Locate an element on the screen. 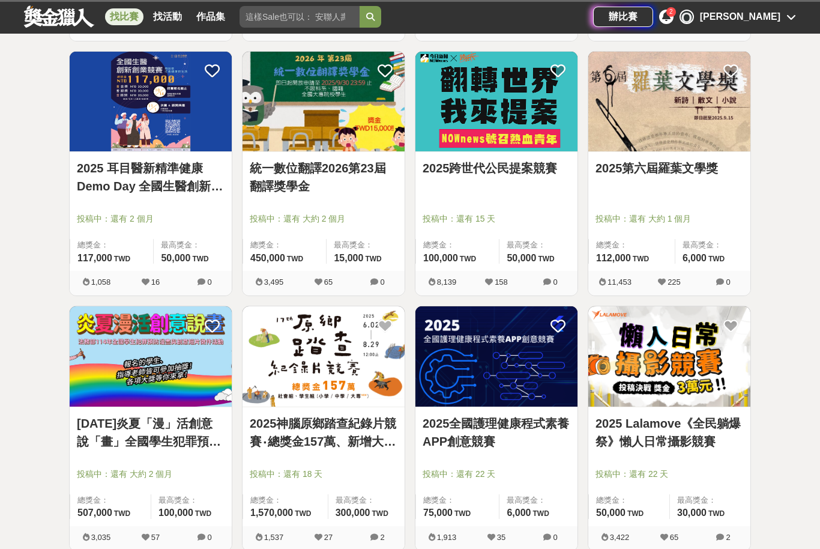  div: O is located at coordinates (687, 17).